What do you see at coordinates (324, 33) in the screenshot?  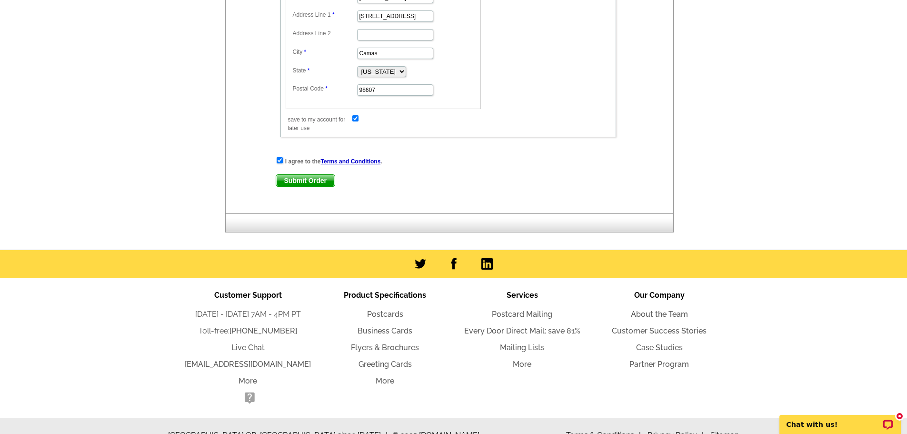 I see `label: Address Line 2` at bounding box center [324, 33].